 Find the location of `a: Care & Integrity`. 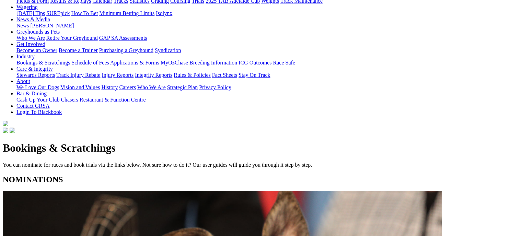

a: Care & Integrity is located at coordinates (35, 69).